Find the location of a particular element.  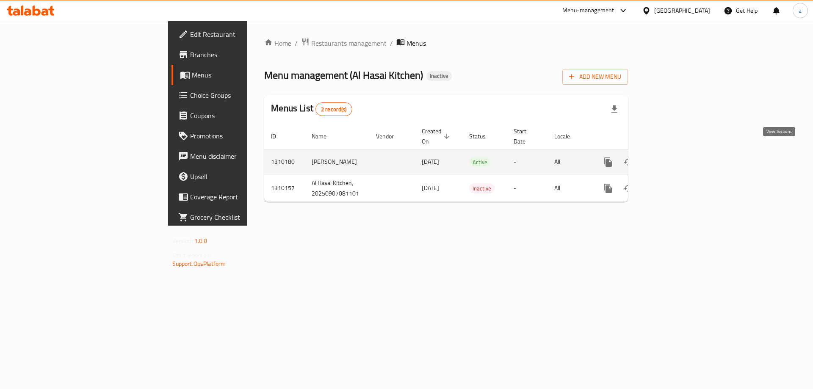

span: a is located at coordinates (800, 11).